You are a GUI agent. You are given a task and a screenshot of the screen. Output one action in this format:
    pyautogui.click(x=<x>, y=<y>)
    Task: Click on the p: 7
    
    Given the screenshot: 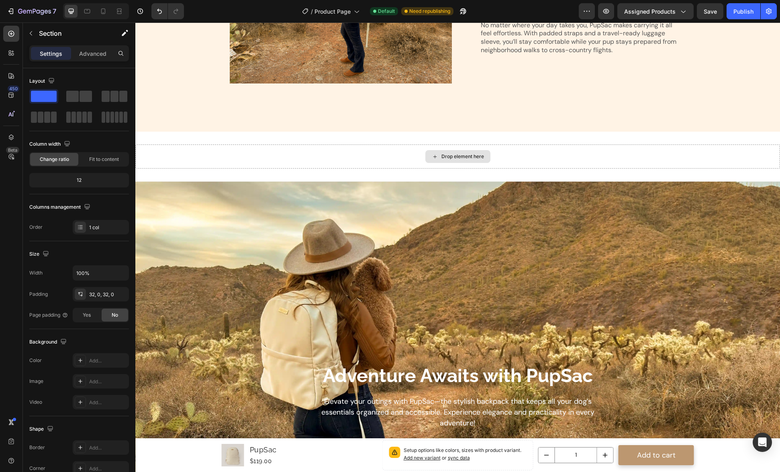 What is the action you would take?
    pyautogui.click(x=54, y=11)
    